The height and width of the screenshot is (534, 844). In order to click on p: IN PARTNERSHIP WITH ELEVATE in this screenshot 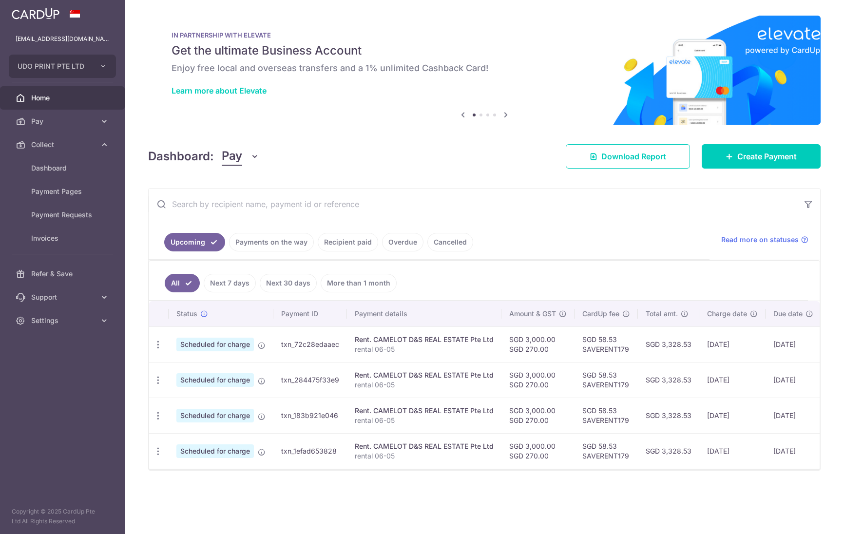, I will do `click(484, 35)`.